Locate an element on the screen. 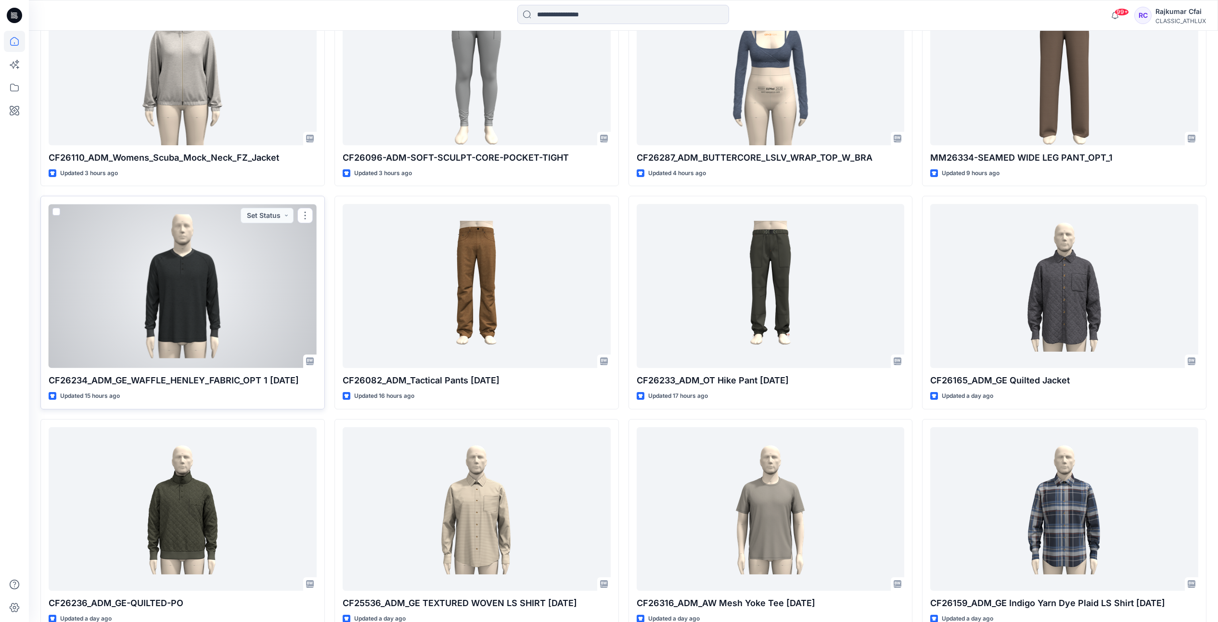 The height and width of the screenshot is (622, 1218). p: Updated 4 hours ago is located at coordinates (677, 173).